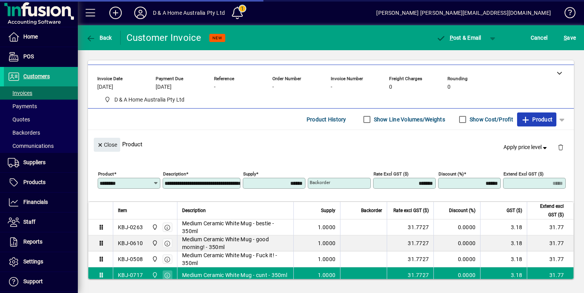  Describe the element at coordinates (140, 13) in the screenshot. I see `button: Profile` at that location.